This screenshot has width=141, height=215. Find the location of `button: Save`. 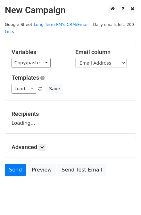

button: Save is located at coordinates (54, 89).